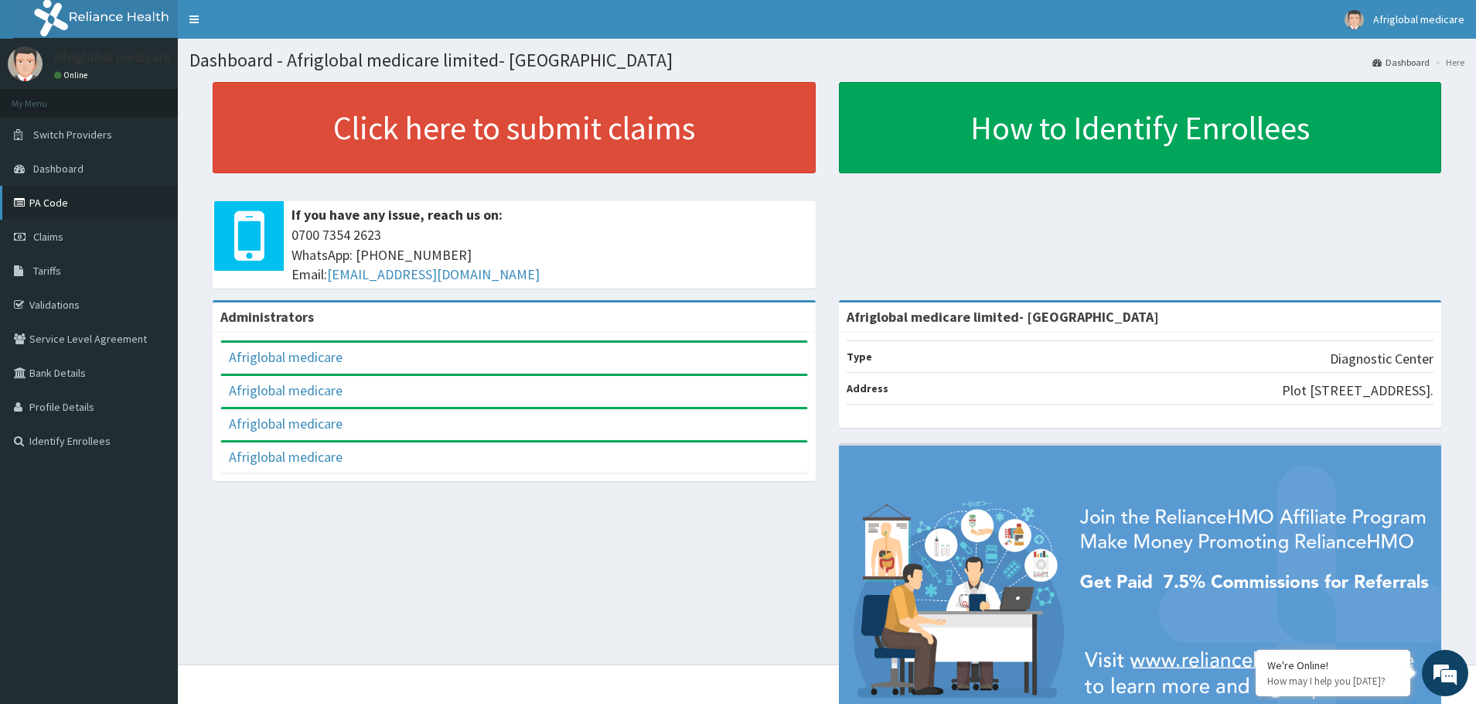  I want to click on span: Switch Providers, so click(73, 135).